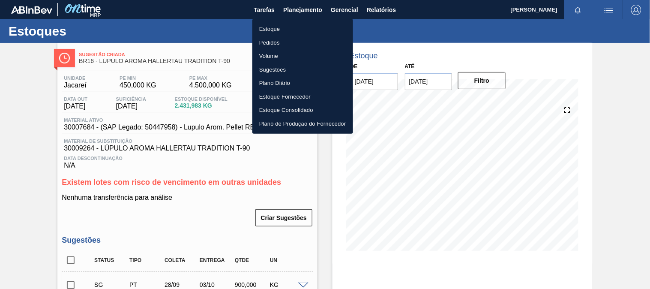 This screenshot has height=289, width=650. I want to click on li: Volume, so click(302, 56).